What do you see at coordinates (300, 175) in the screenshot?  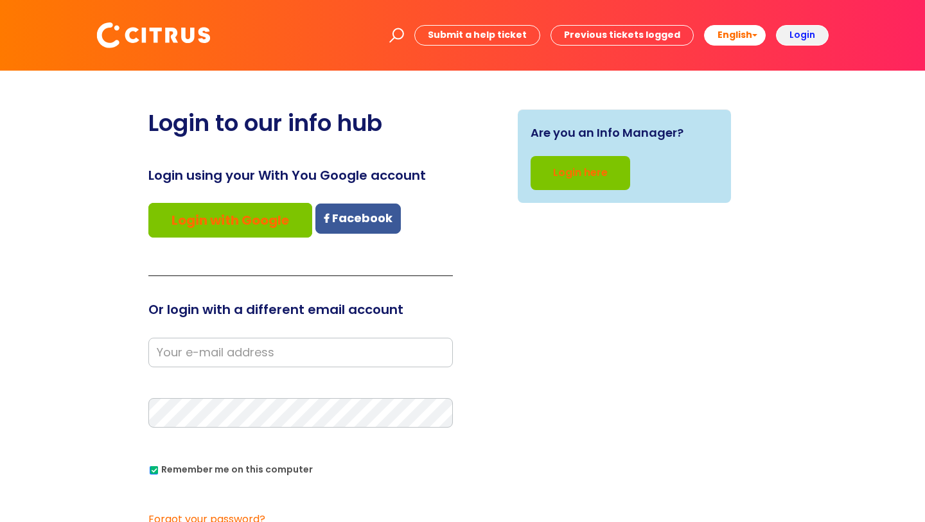 I see `h3: Login using your With You Google account` at bounding box center [300, 175].